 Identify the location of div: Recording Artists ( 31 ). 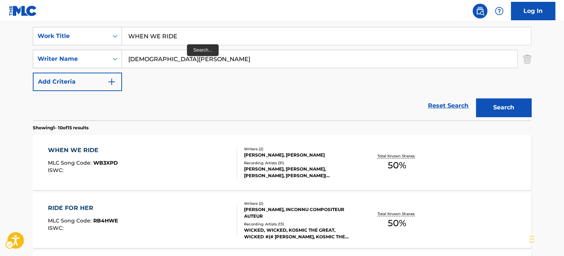
(299, 163).